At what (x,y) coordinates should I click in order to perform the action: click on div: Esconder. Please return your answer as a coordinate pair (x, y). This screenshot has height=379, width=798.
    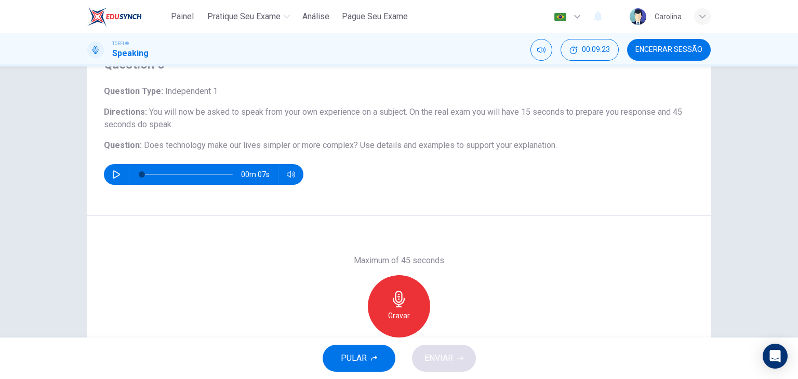
    Looking at the image, I should click on (590, 50).